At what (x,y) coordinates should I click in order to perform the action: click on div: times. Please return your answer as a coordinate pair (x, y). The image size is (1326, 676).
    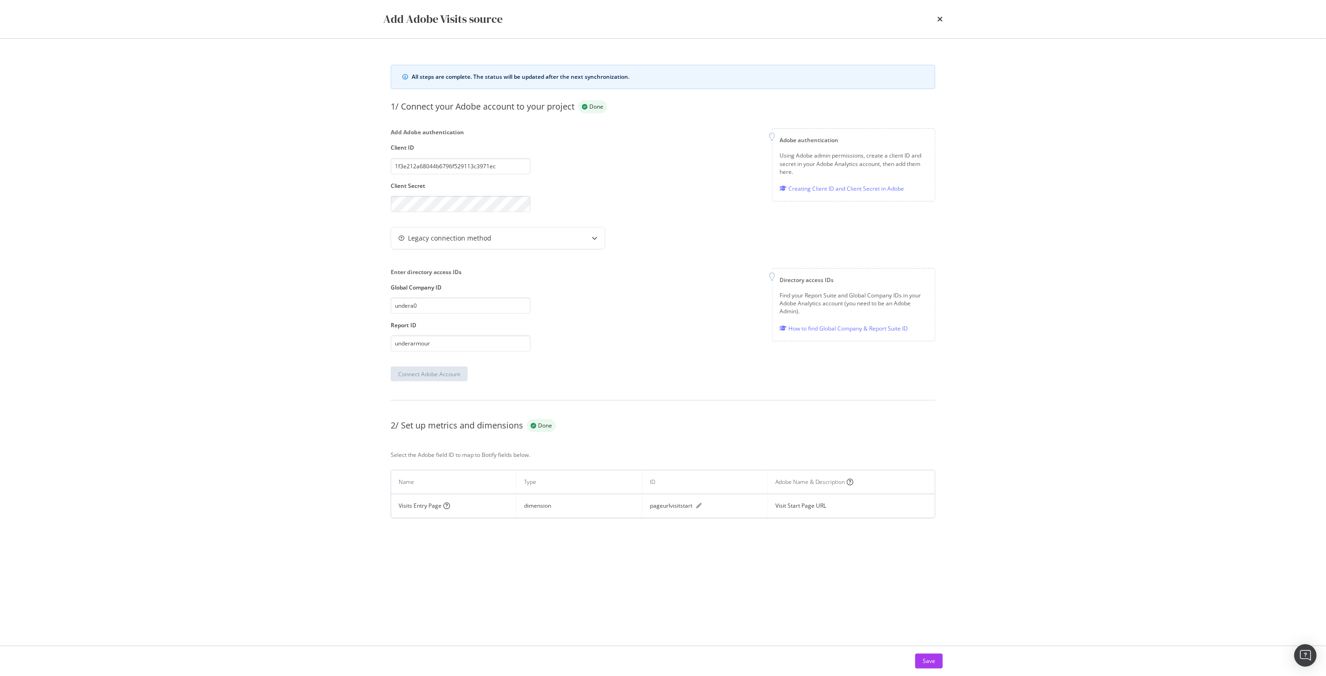
    Looking at the image, I should click on (940, 19).